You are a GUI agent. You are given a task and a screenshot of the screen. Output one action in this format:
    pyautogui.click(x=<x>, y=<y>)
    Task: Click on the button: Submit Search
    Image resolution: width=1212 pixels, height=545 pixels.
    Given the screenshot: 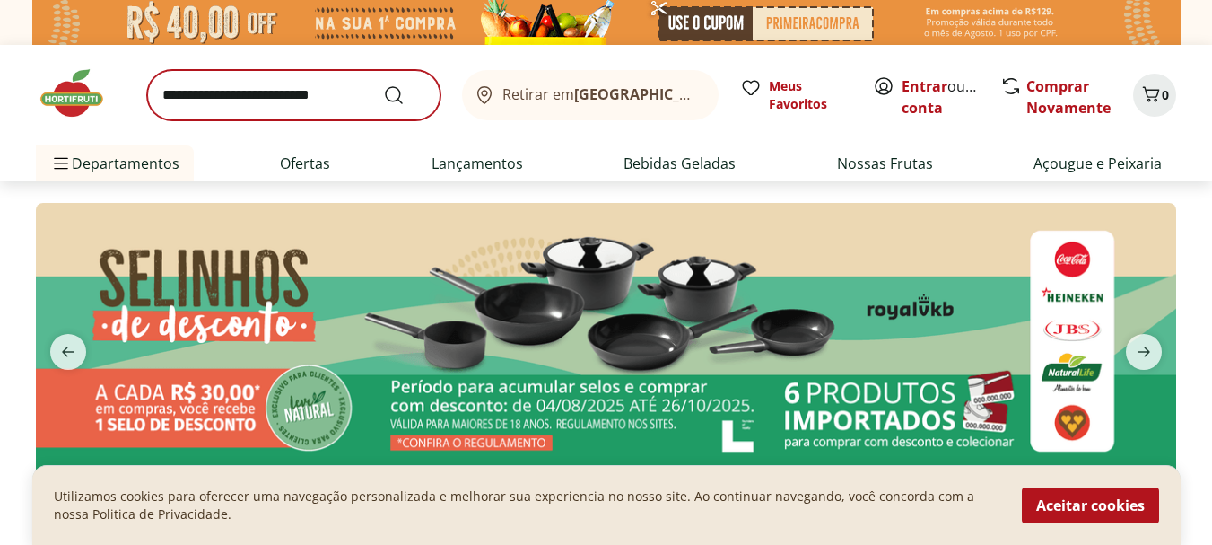 What is the action you would take?
    pyautogui.click(x=405, y=95)
    